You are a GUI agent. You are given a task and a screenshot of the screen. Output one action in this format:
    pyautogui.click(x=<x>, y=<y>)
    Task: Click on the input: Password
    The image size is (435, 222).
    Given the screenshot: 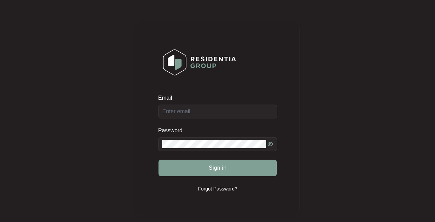 What is the action you would take?
    pyautogui.click(x=214, y=144)
    